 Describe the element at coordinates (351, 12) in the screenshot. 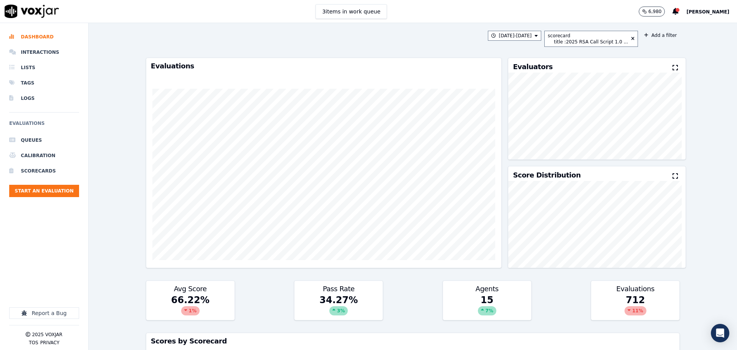

I see `button: 3items in work queue` at that location.